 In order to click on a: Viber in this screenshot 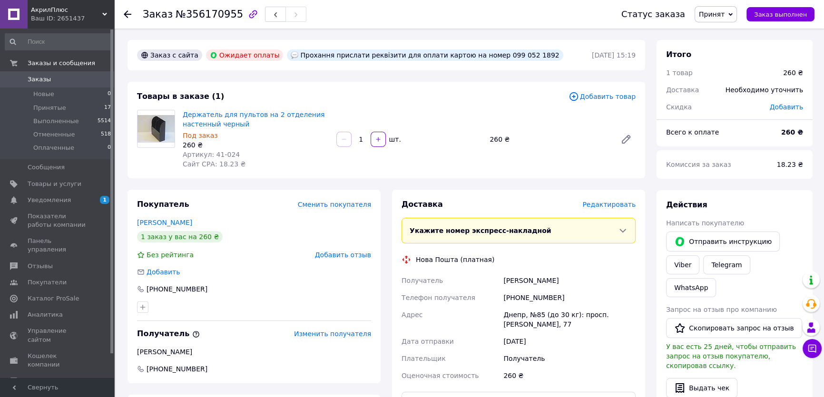, I will do `click(682, 265)`.